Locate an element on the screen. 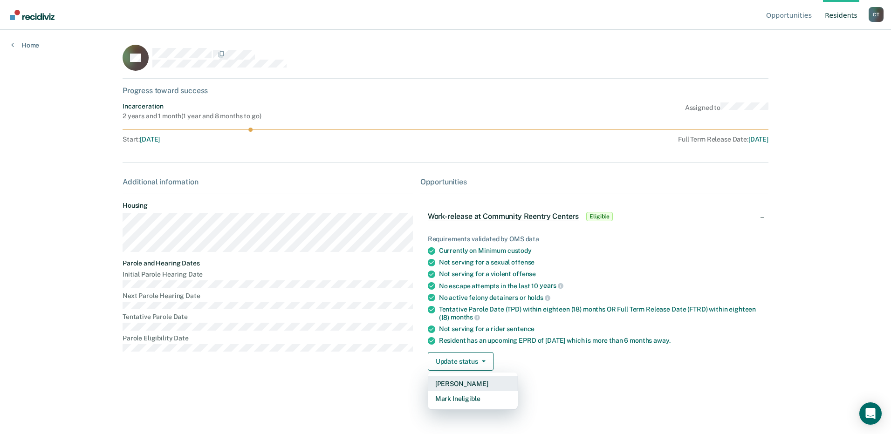 The width and height of the screenshot is (891, 434). div: Not serving for a rider is located at coordinates (599, 329).